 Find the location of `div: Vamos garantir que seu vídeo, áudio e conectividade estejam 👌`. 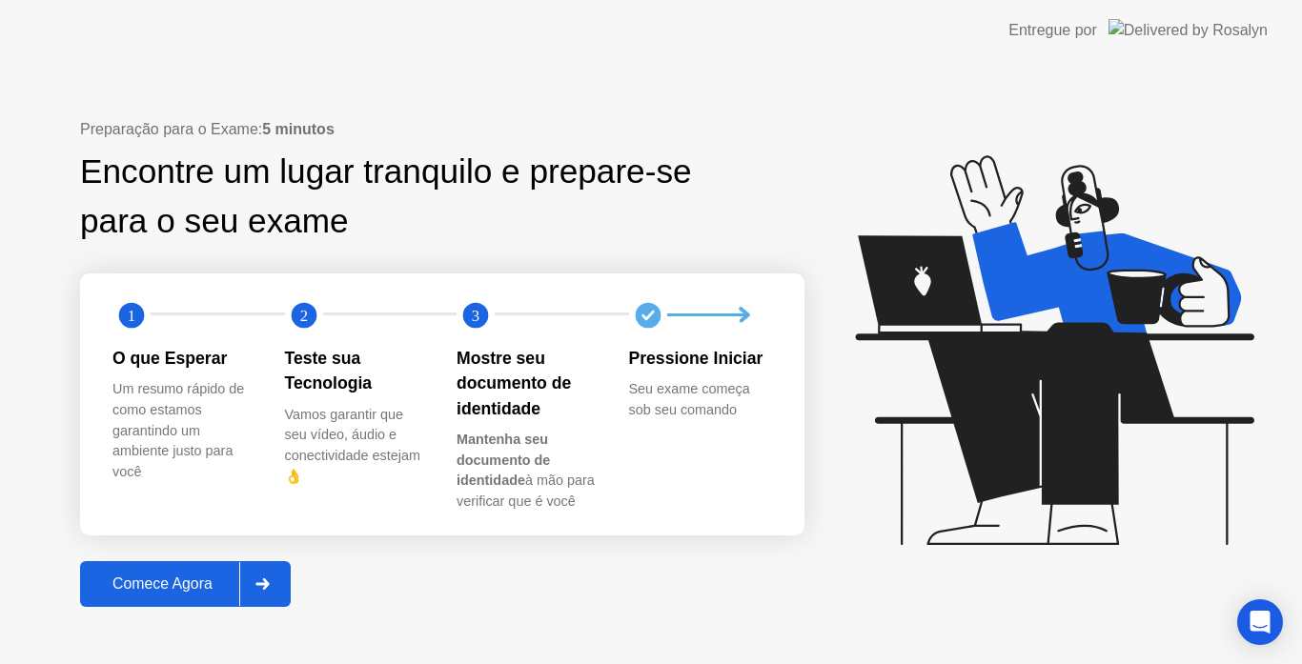

div: Vamos garantir que seu vídeo, áudio e conectividade estejam 👌 is located at coordinates (356, 446).